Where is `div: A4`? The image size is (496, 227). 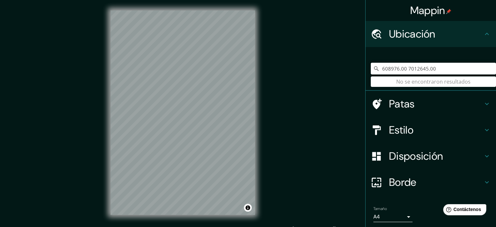
div: A4 is located at coordinates (393, 217).